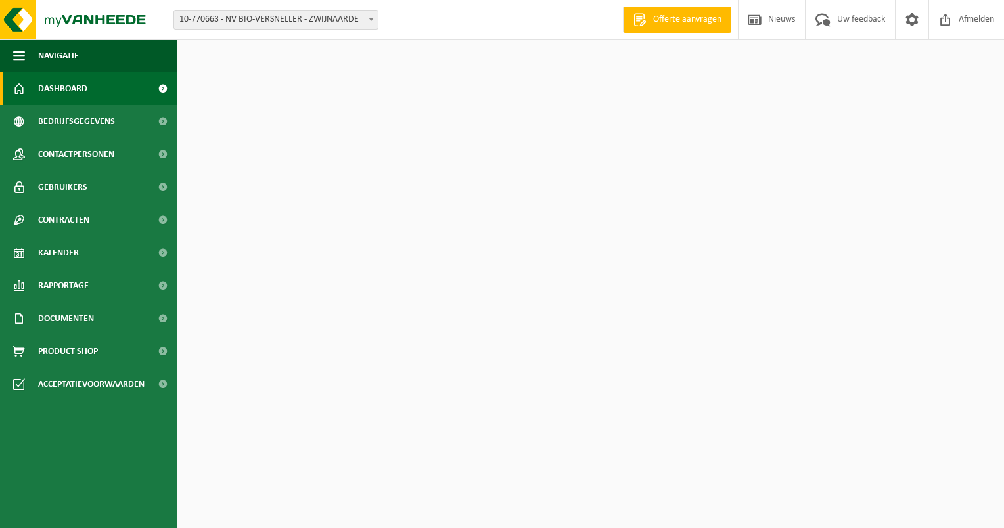 This screenshot has height=528, width=1004. Describe the element at coordinates (63, 286) in the screenshot. I see `span: Rapportage` at that location.